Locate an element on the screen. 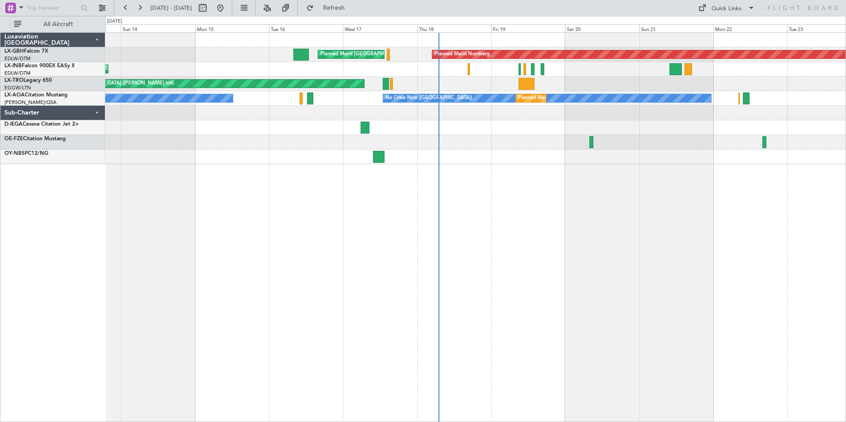 The image size is (846, 422). div: Sat 20 is located at coordinates (602, 28).